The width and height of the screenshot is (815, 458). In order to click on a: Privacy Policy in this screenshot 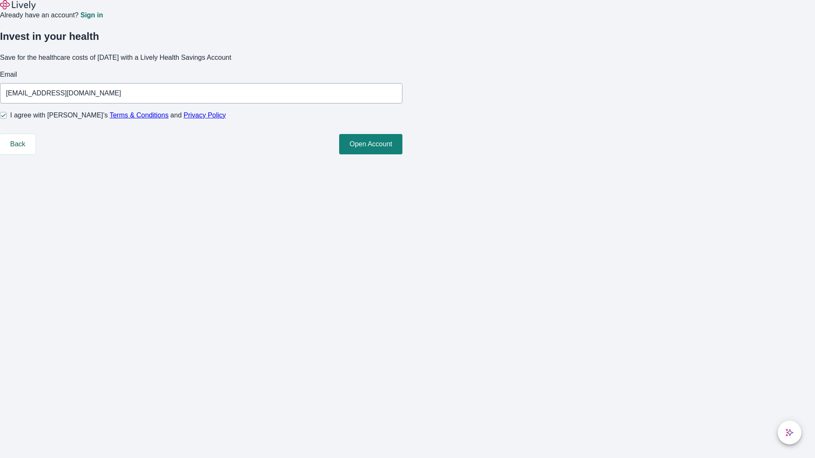, I will do `click(205, 115)`.